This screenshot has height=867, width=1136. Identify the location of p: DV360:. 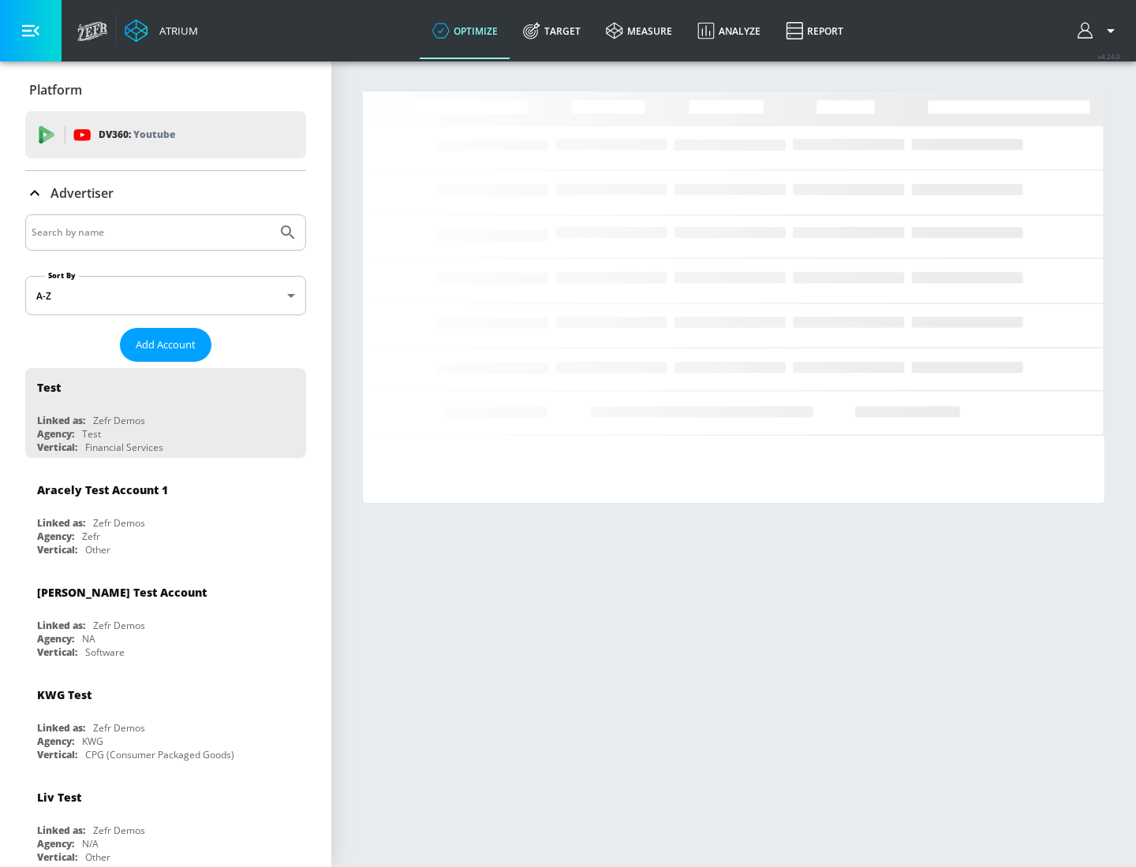
(136, 135).